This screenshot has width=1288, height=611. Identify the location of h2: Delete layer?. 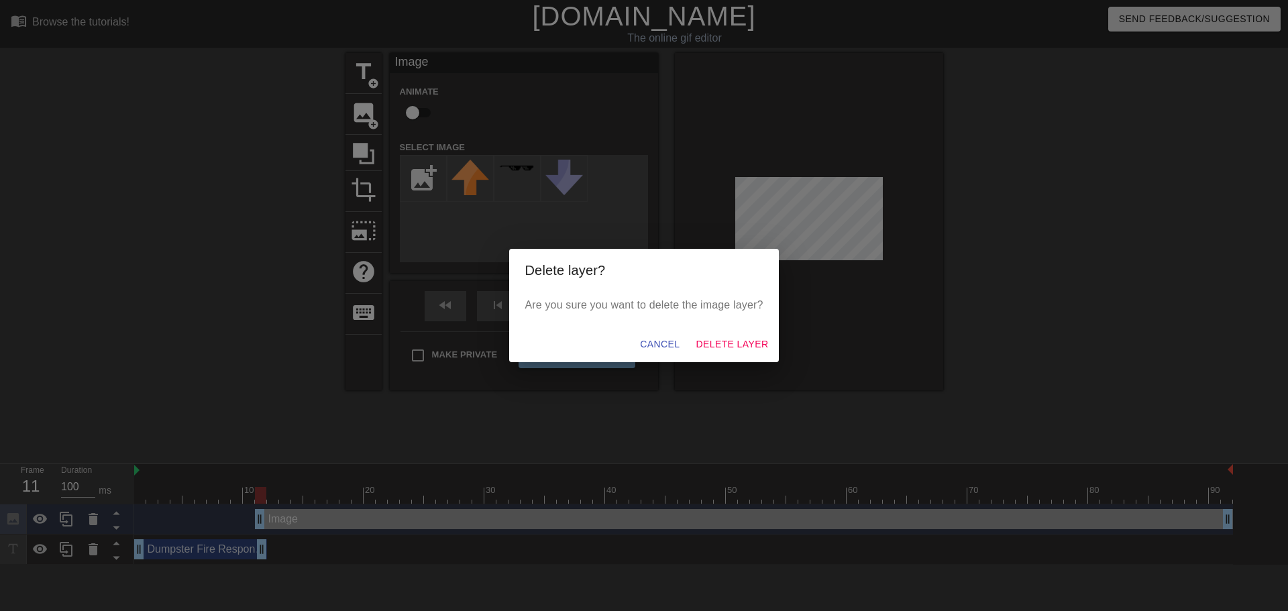
(644, 270).